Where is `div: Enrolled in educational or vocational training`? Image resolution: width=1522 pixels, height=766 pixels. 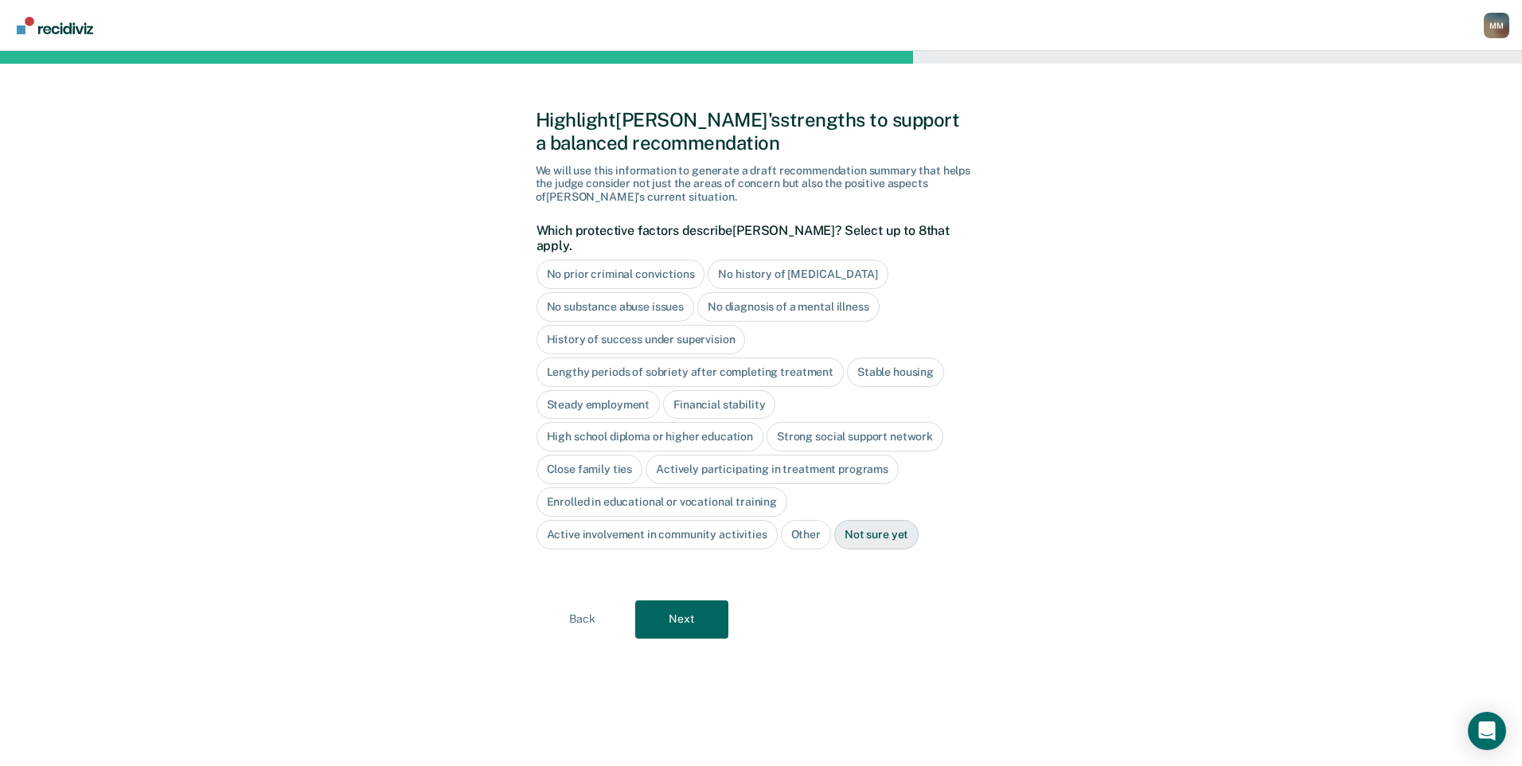 div: Enrolled in educational or vocational training is located at coordinates (662, 502).